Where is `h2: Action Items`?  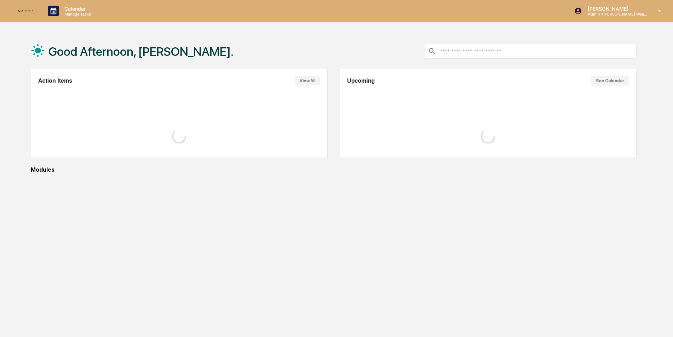 h2: Action Items is located at coordinates (55, 81).